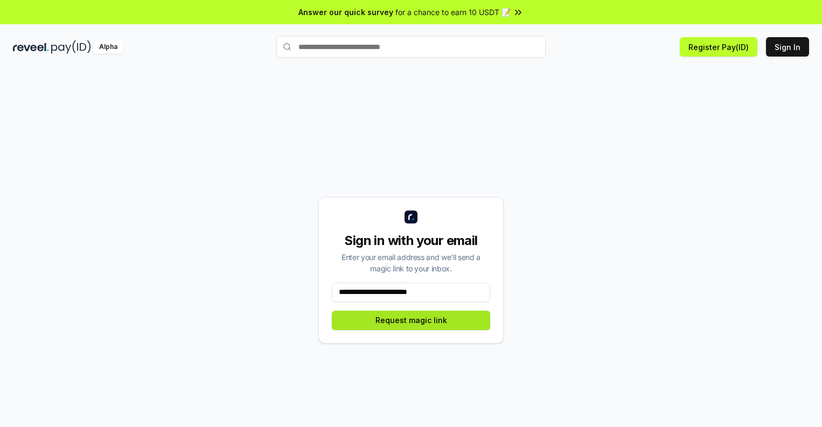 The image size is (822, 427). What do you see at coordinates (787, 47) in the screenshot?
I see `button: Sign In` at bounding box center [787, 47].